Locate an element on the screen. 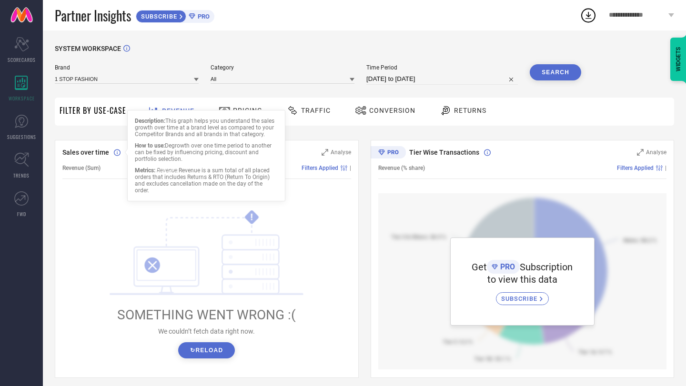 Image resolution: width=686 pixels, height=386 pixels. div: Revenue is a sum total of all placed orders that includes Returns & RTO (Return To Origin) and ex... is located at coordinates (206, 181).